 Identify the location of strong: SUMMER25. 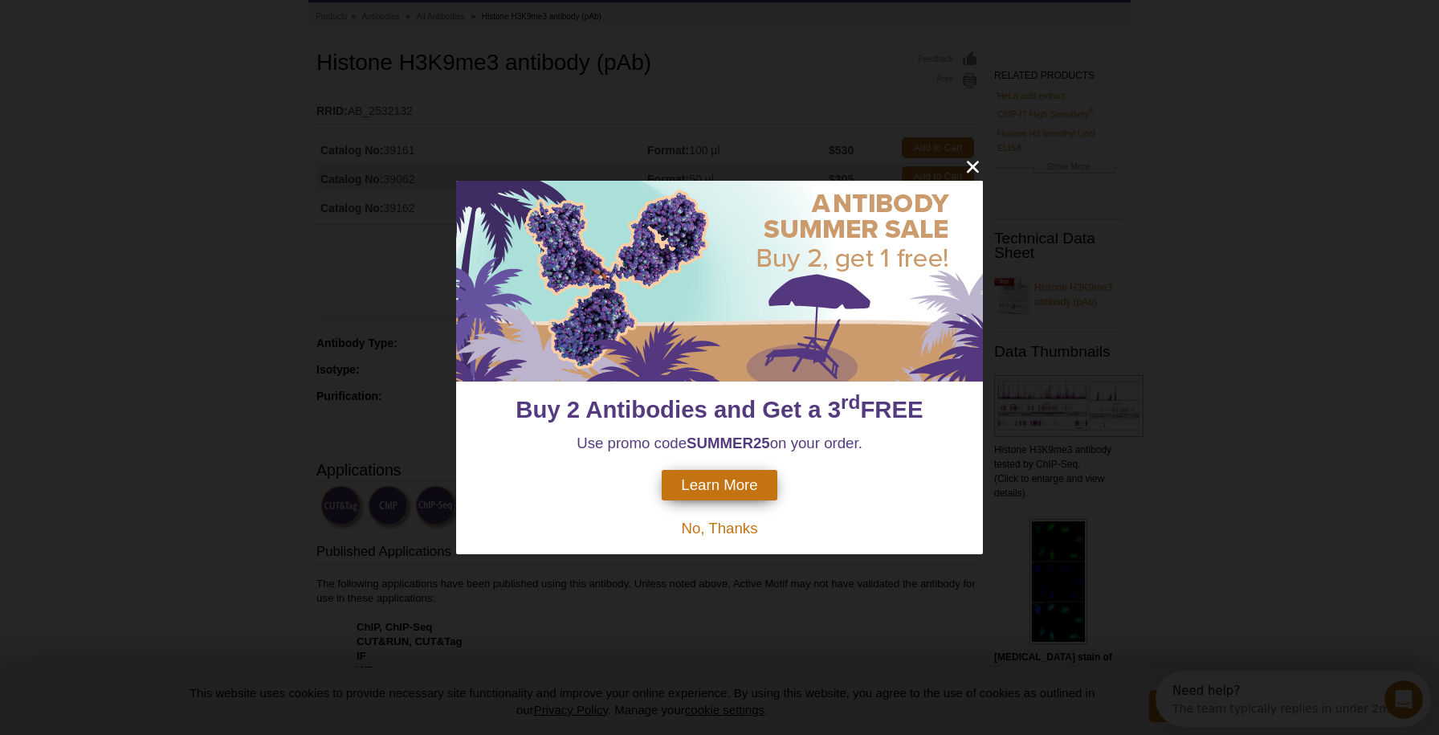
(728, 442).